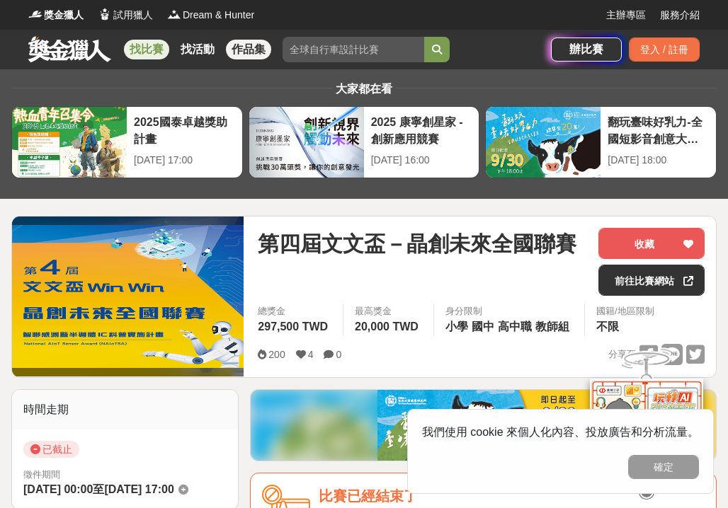 The width and height of the screenshot is (728, 508). I want to click on img: d2146d9a-e6f6-4337-9592-8cefde37ba6b.png, so click(646, 425).